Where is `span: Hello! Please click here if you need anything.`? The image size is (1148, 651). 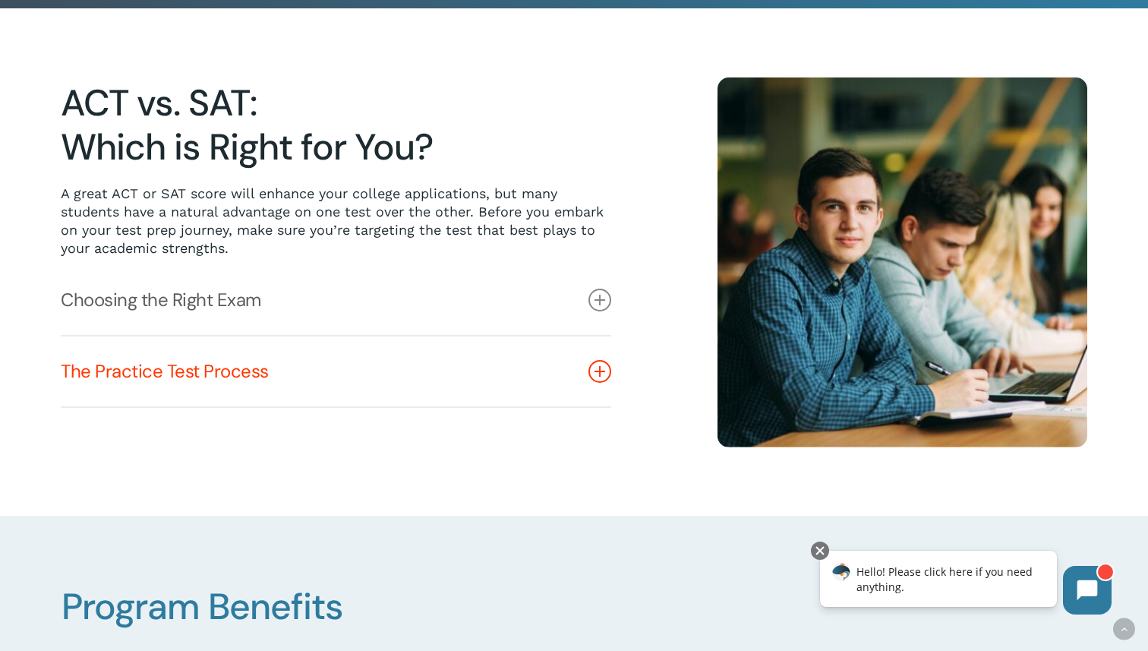
span: Hello! Please click here if you need anything. is located at coordinates (140, 40).